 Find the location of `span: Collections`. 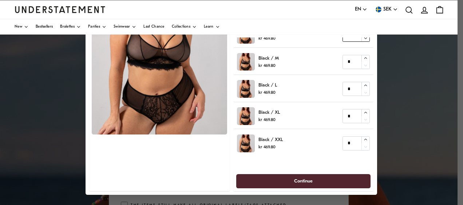

span: Collections is located at coordinates (181, 27).